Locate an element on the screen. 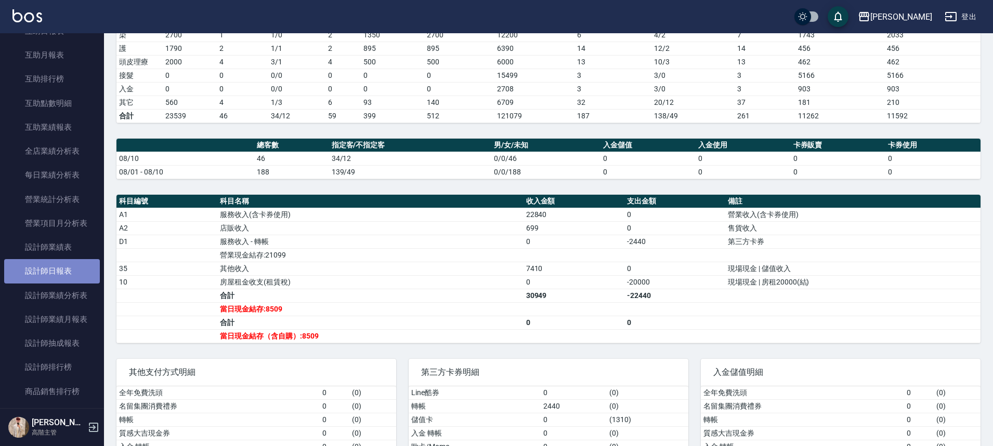 The height and width of the screenshot is (446, 993). a: 互助排行榜 is located at coordinates (52, 79).